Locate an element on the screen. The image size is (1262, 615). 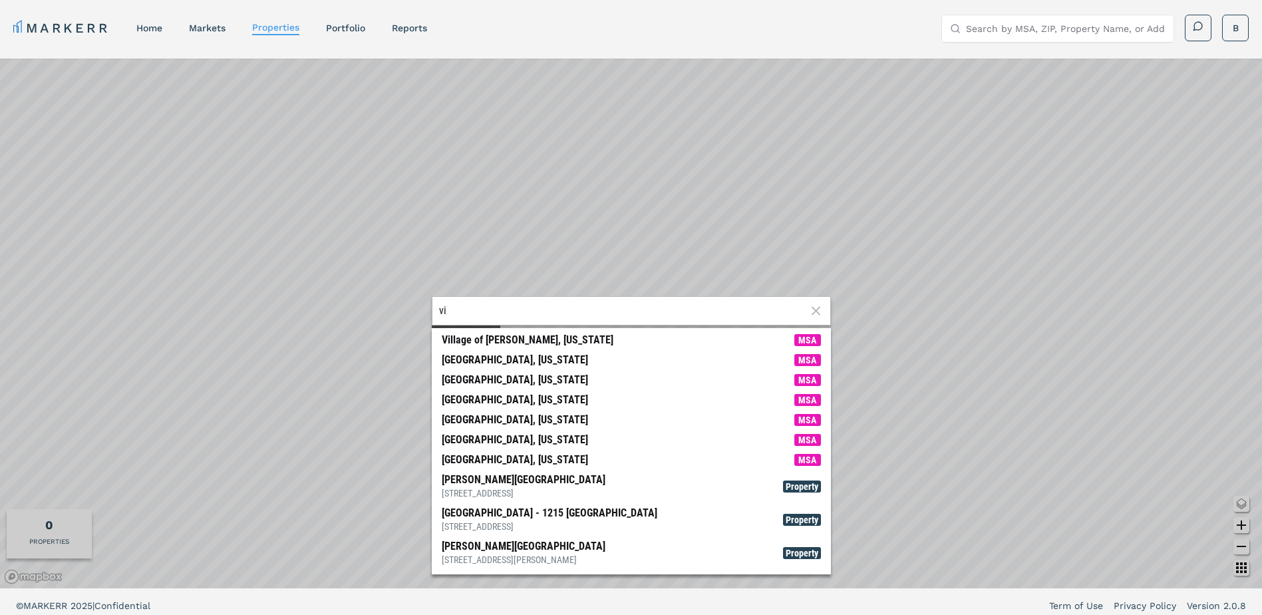
a: markets is located at coordinates (207, 28).